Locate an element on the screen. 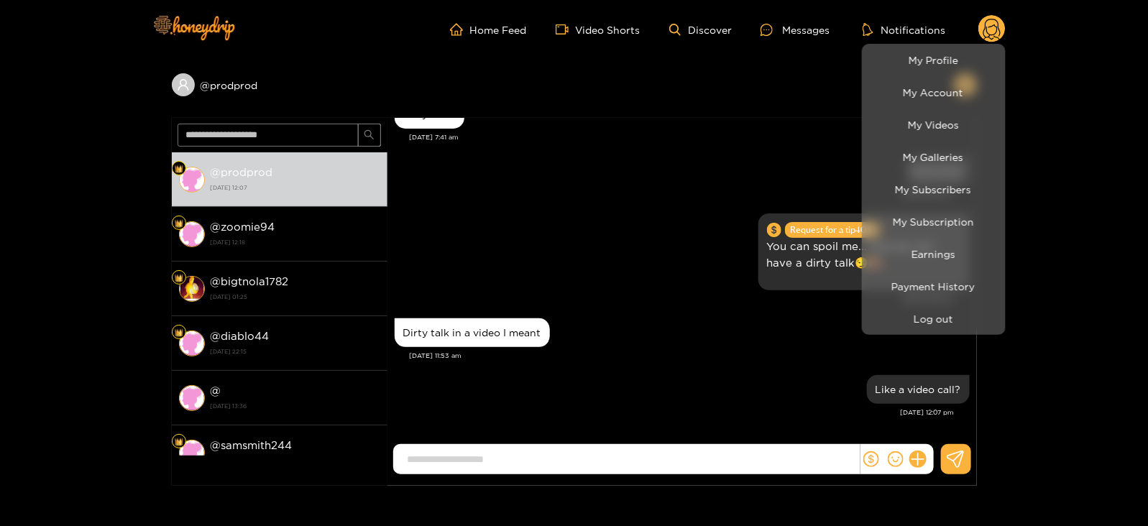 The image size is (1148, 526). a: My Galleries is located at coordinates (934, 157).